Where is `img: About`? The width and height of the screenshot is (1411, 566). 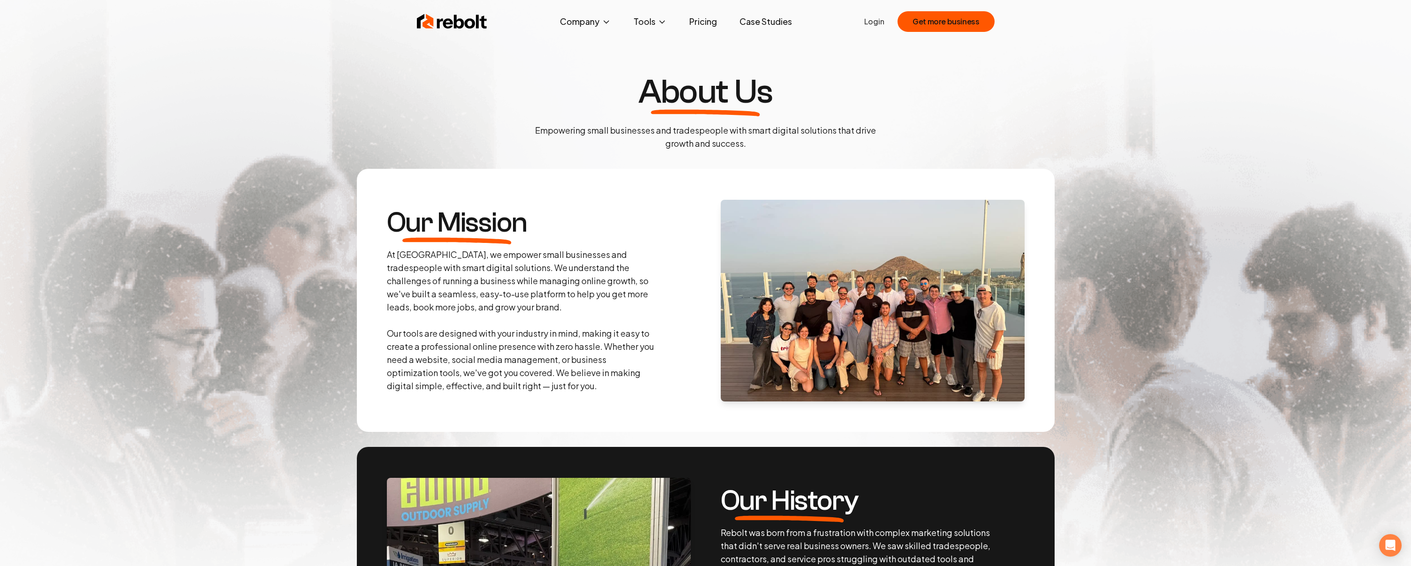 img: About is located at coordinates (873, 301).